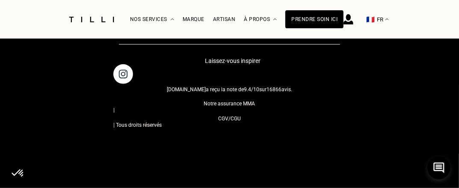 Image resolution: width=459 pixels, height=188 pixels. What do you see at coordinates (224, 19) in the screenshot?
I see `a: Artisan` at bounding box center [224, 19].